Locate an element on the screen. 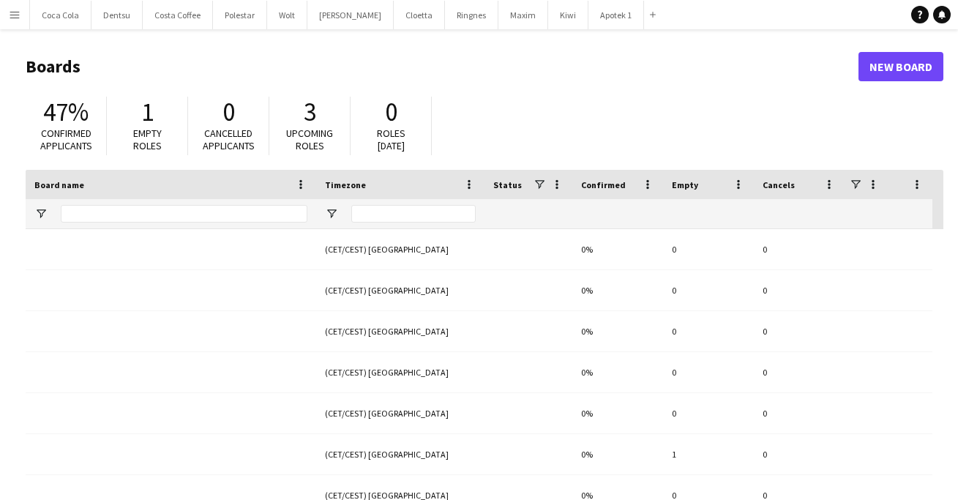 This screenshot has width=958, height=500. button: Maxim is located at coordinates (523, 15).